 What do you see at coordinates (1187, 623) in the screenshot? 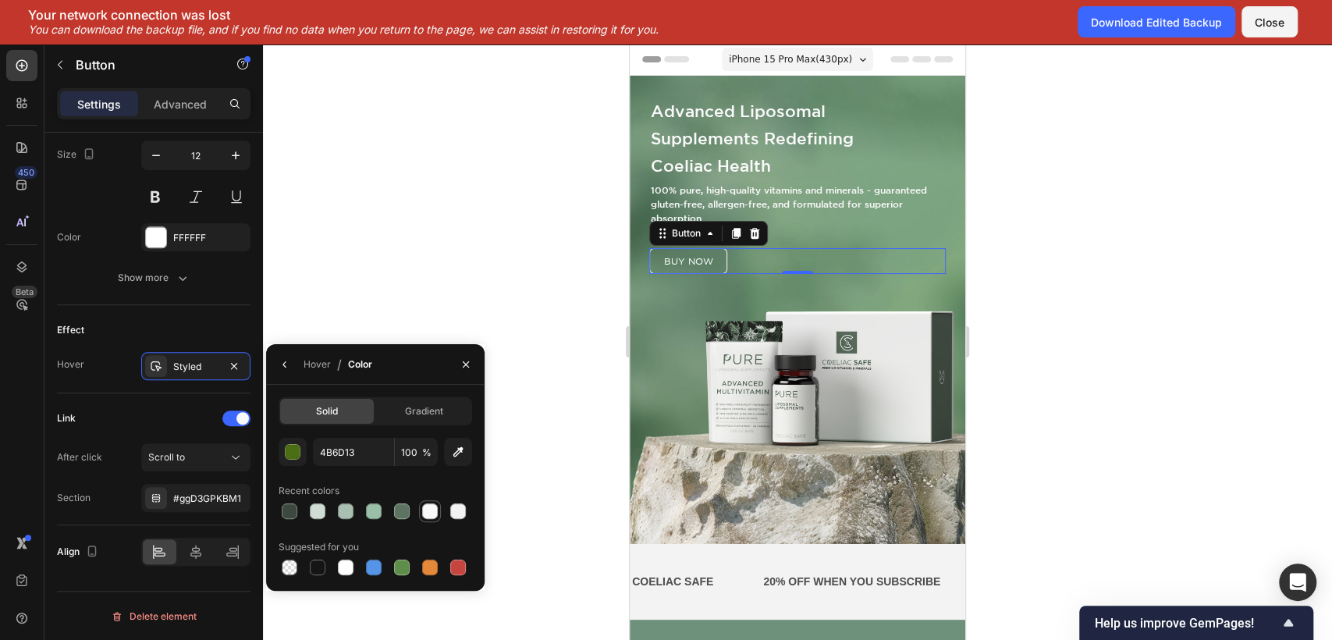
I see `span: Help us improve GemPages!` at bounding box center [1187, 623].